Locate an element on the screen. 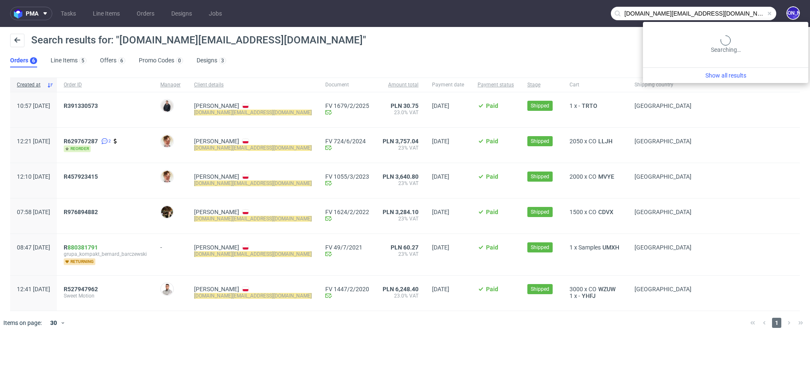  a: R976894882 is located at coordinates (81, 212).